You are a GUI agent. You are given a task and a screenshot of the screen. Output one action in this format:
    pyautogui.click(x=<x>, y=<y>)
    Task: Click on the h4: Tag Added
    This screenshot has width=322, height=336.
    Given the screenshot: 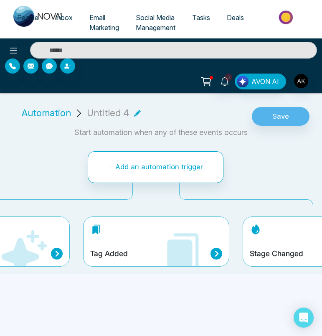 What is the action you would take?
    pyautogui.click(x=109, y=253)
    